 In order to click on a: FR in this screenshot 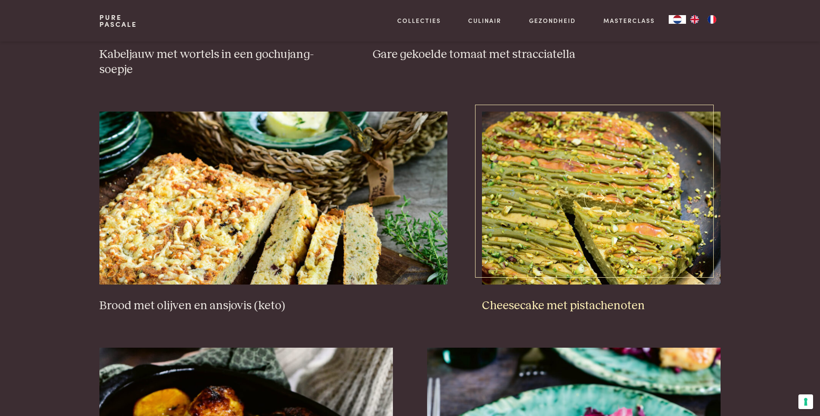, I will do `click(712, 19)`.